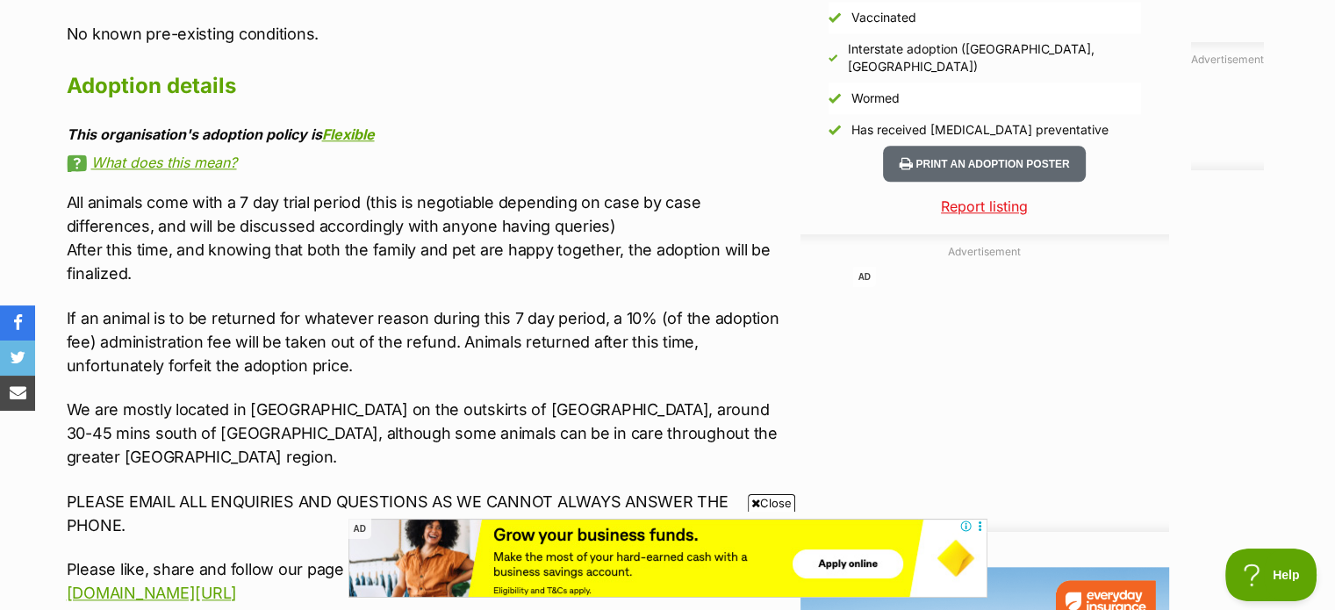 The image size is (1335, 610). What do you see at coordinates (429, 33) in the screenshot?
I see `p: No known pre-existing conditions.` at bounding box center [429, 33].